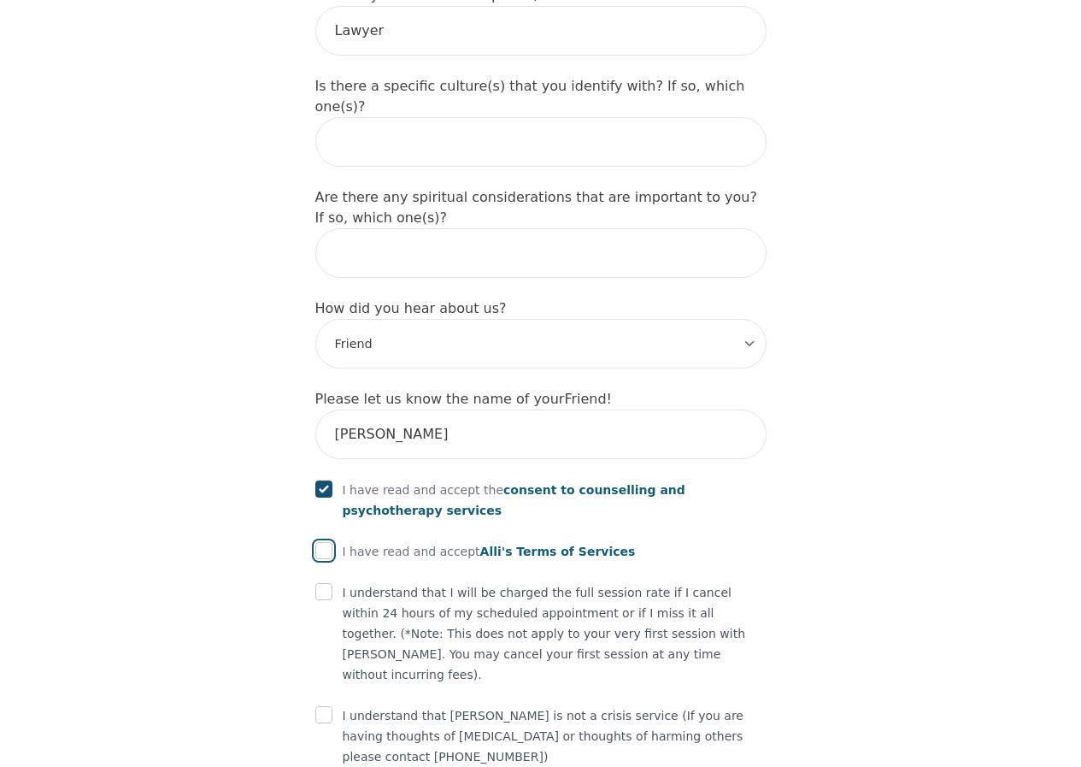  I want to click on label: Please let us know the name of your Friend !, so click(464, 398).